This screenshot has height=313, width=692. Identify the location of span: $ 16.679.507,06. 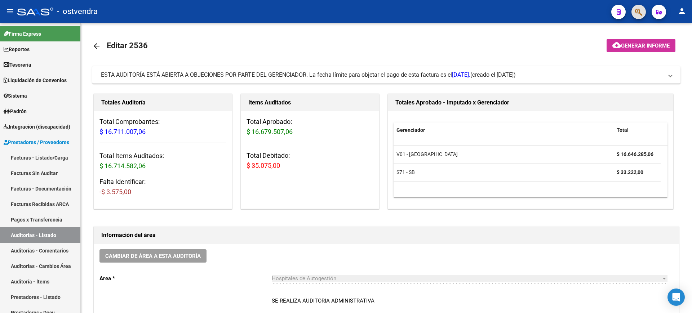
(270, 132).